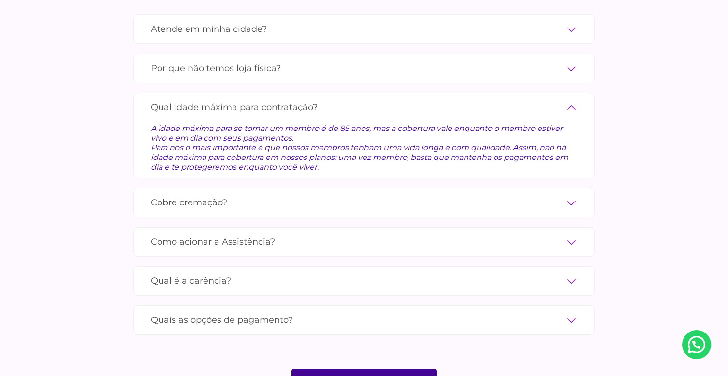 This screenshot has height=376, width=728. What do you see at coordinates (364, 242) in the screenshot?
I see `label: Como acionar a Assistência?` at bounding box center [364, 242].